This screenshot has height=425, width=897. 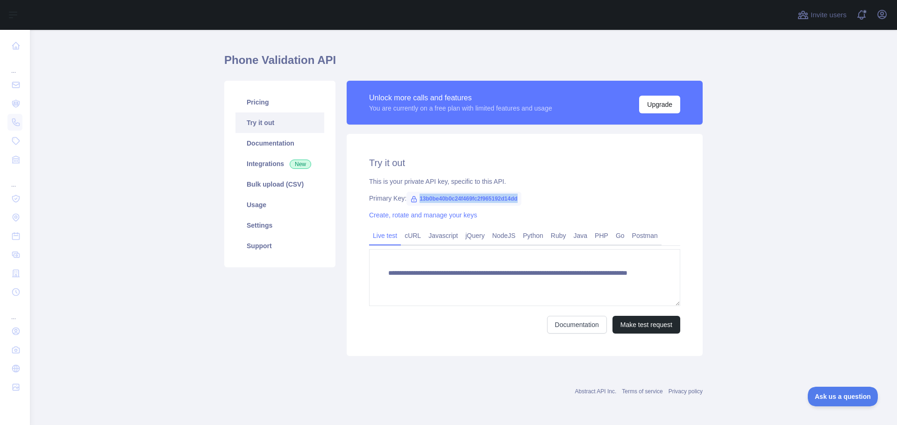 What do you see at coordinates (558, 236) in the screenshot?
I see `a: Ruby` at bounding box center [558, 236].